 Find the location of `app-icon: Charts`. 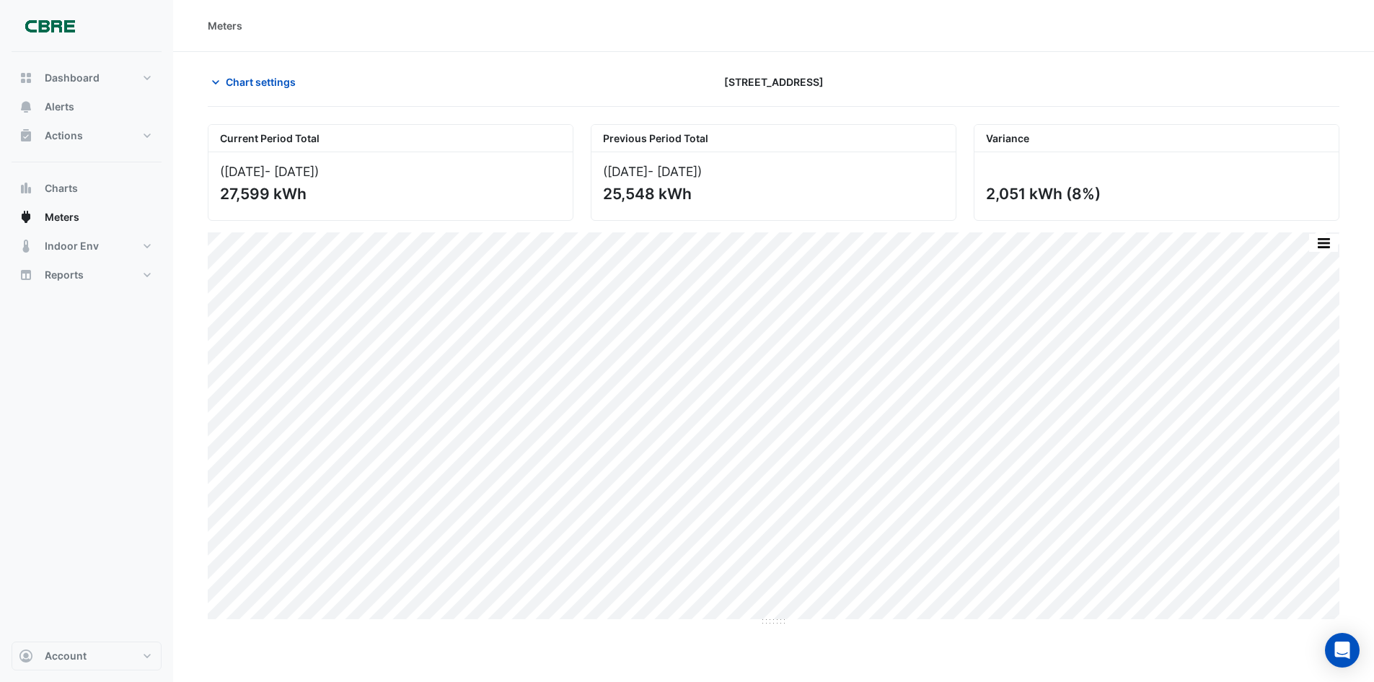

app-icon: Charts is located at coordinates (26, 188).